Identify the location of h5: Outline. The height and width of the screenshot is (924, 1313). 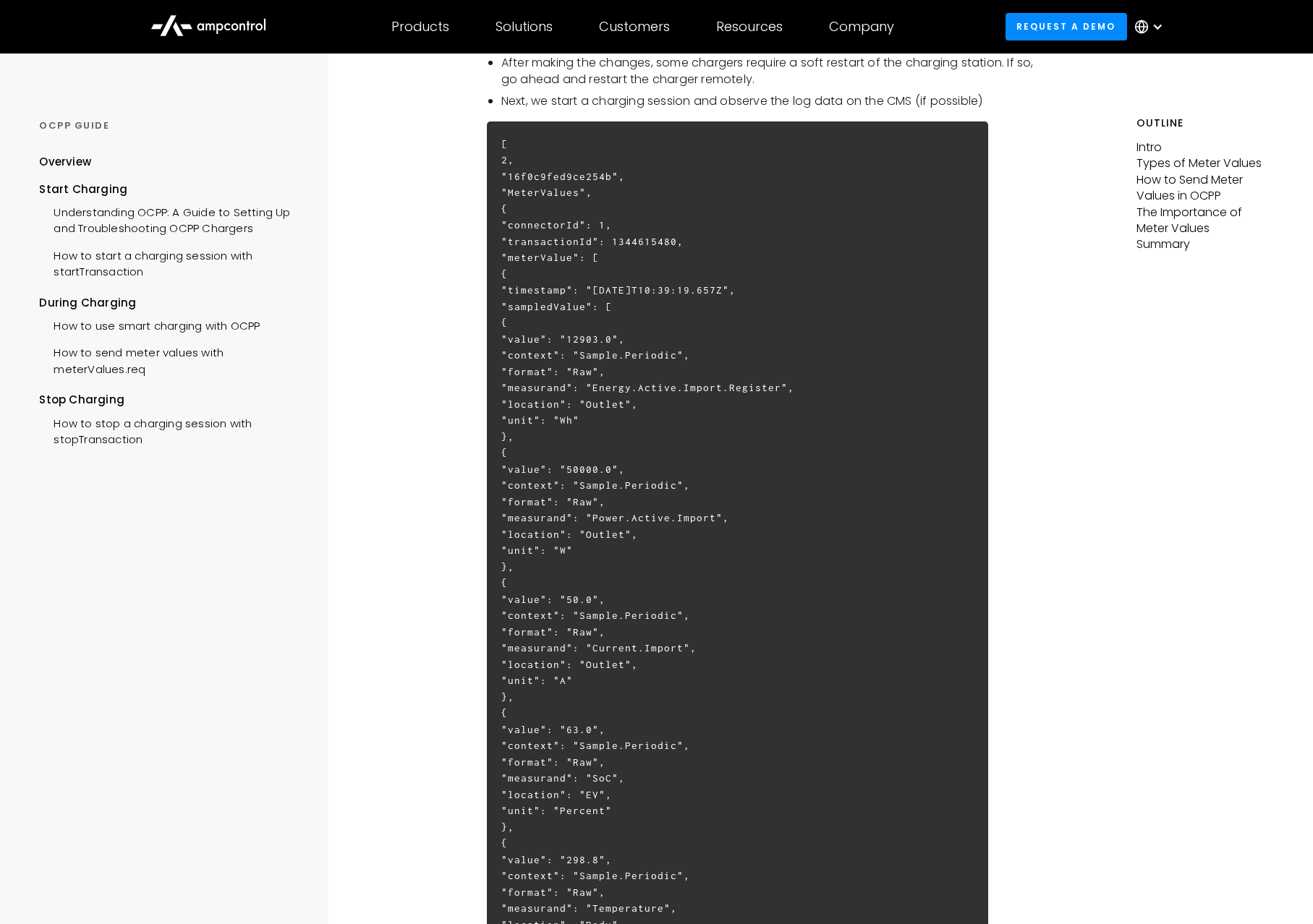
(1205, 123).